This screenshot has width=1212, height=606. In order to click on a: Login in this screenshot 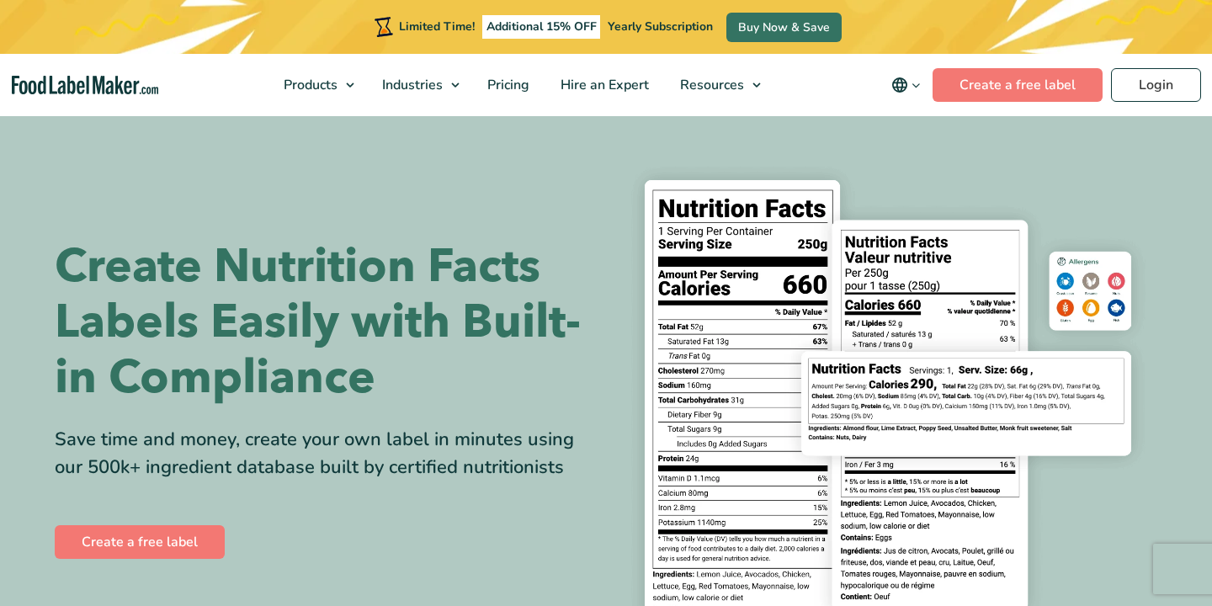, I will do `click(1155, 85)`.